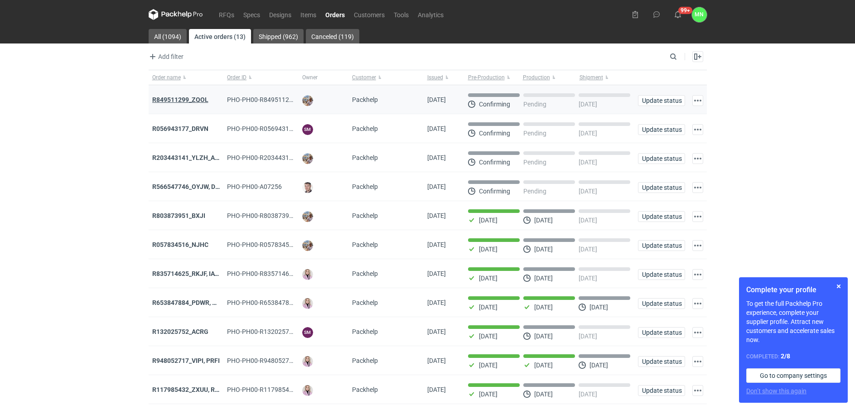 The height and width of the screenshot is (410, 855). What do you see at coordinates (444, 77) in the screenshot?
I see `button: Issued` at bounding box center [444, 77].